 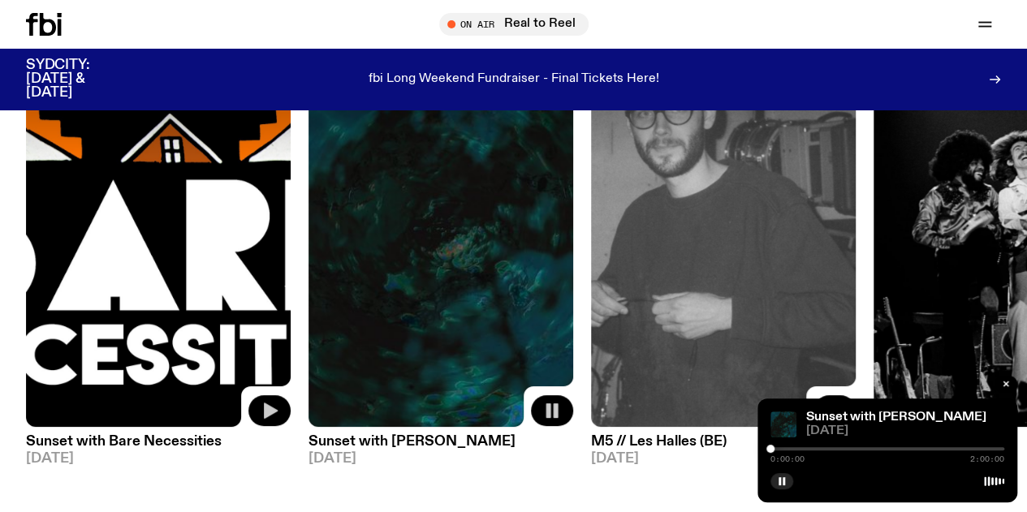 I want to click on span: 0:00:00, so click(x=788, y=460).